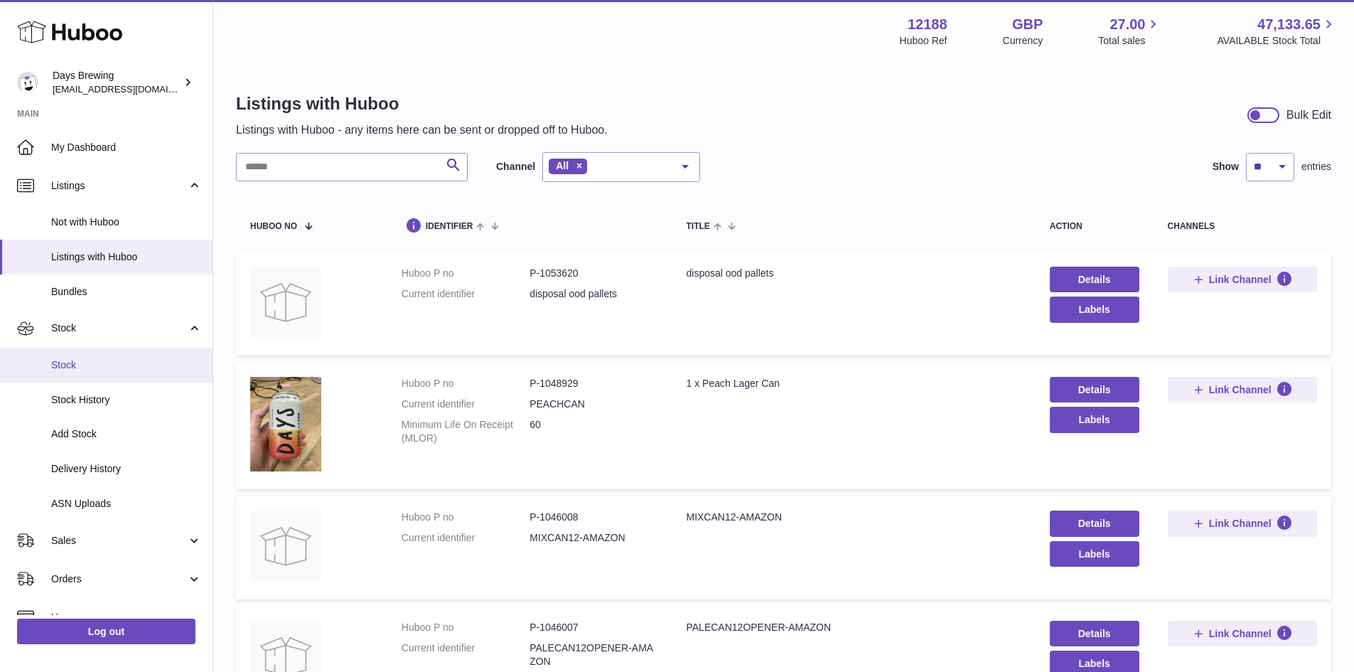  I want to click on span: Usage, so click(126, 617).